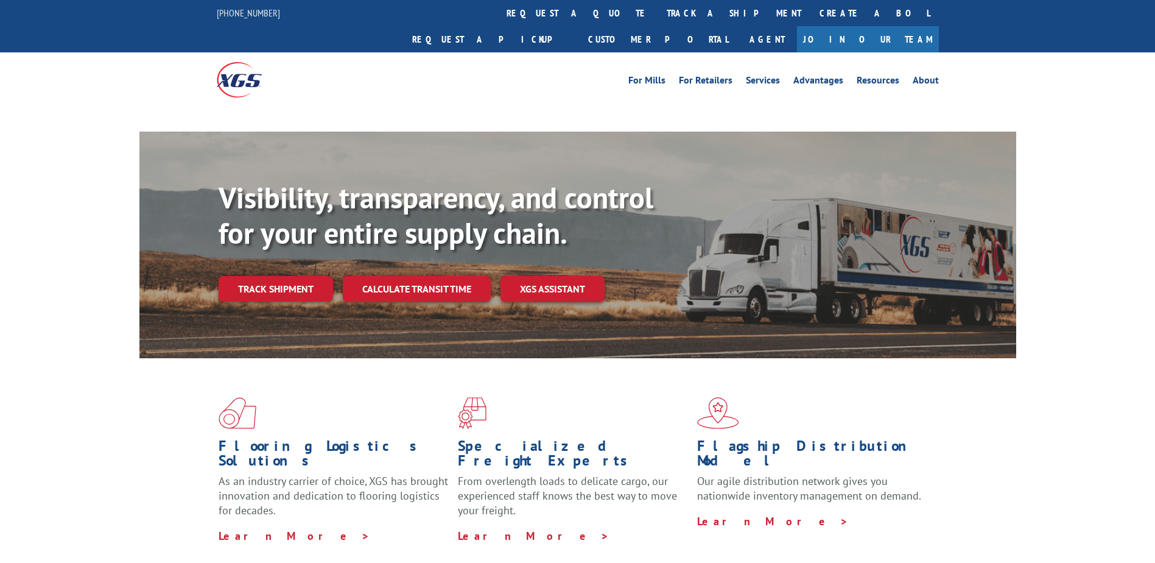 The width and height of the screenshot is (1155, 563). Describe the element at coordinates (491, 39) in the screenshot. I see `a: Request a pickup` at that location.